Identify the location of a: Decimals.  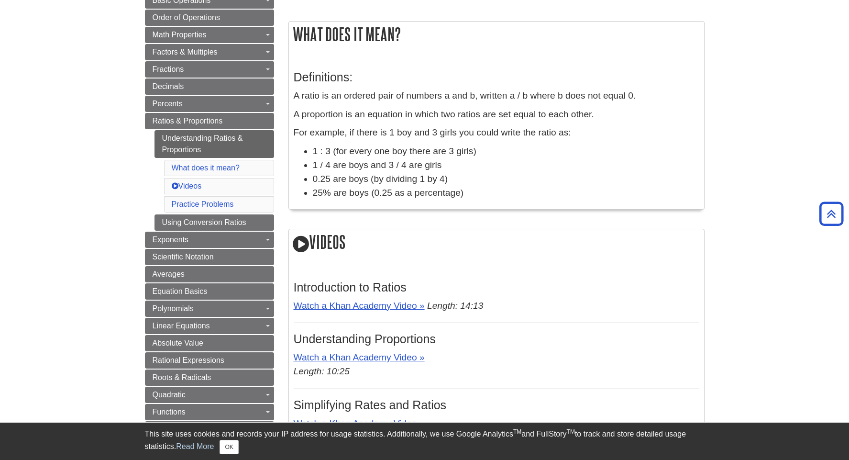
(210, 87).